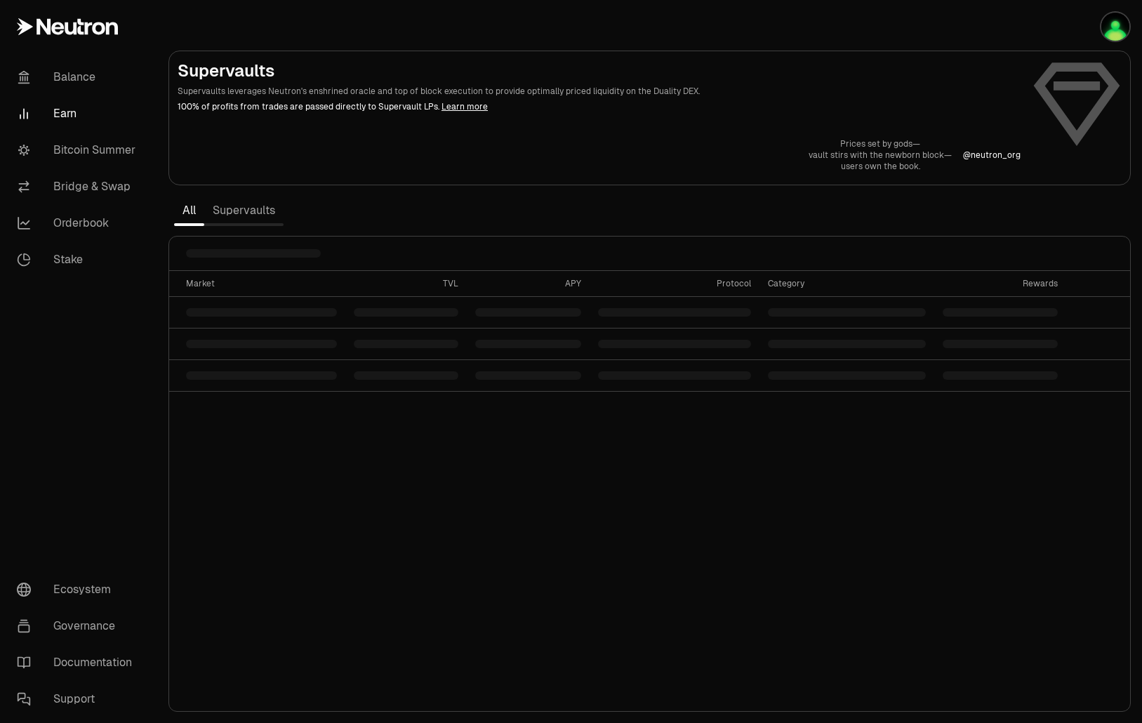  Describe the element at coordinates (79, 77) in the screenshot. I see `a: Balance` at that location.